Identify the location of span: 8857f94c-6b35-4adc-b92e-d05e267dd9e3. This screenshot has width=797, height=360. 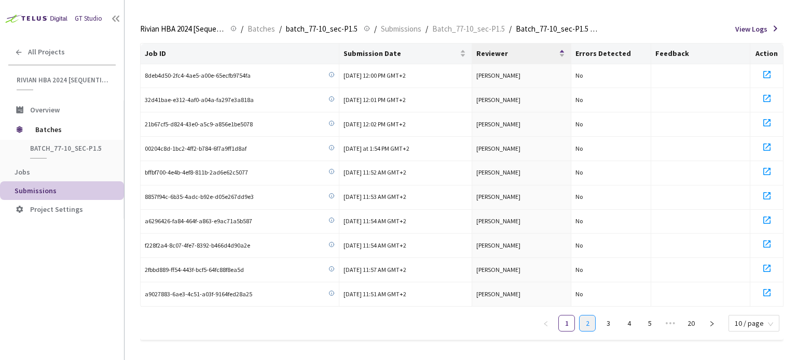
(199, 197).